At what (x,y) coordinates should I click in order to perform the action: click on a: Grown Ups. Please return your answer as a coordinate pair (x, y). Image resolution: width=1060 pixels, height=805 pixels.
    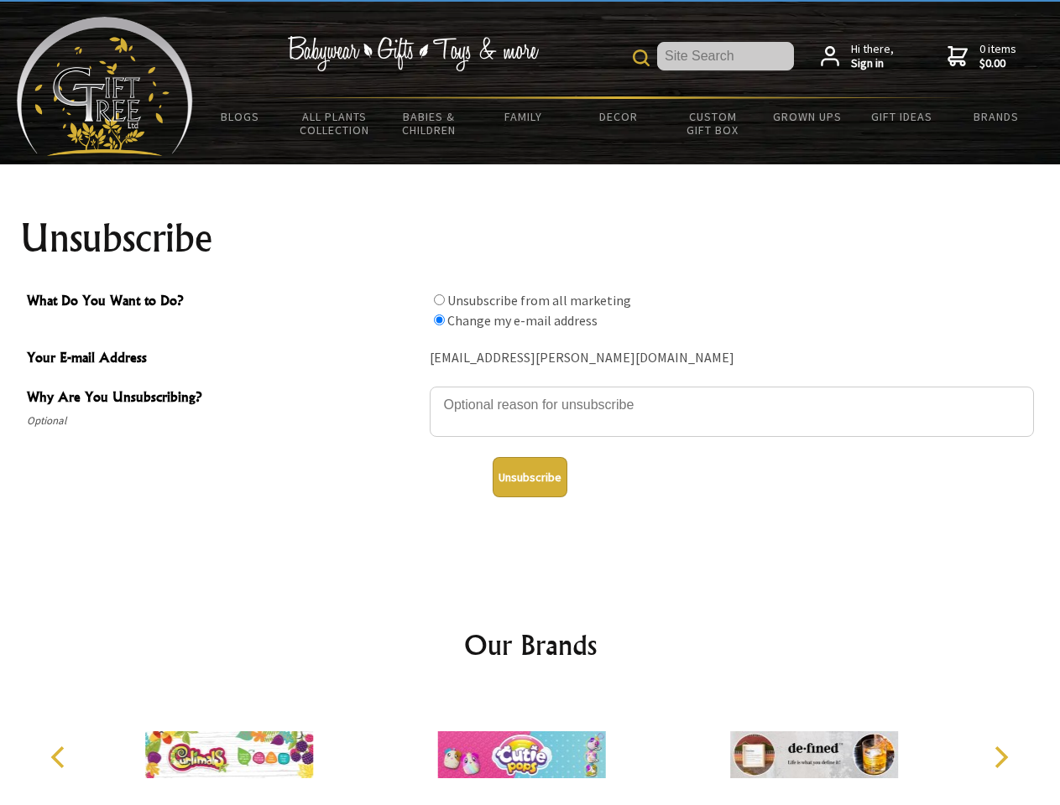
    Looking at the image, I should click on (806, 117).